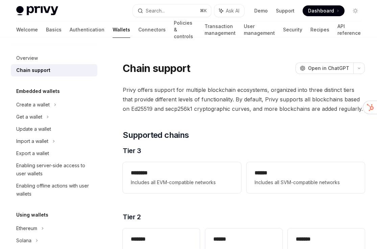 The width and height of the screenshot is (377, 249). I want to click on span: Supported chains, so click(155, 135).